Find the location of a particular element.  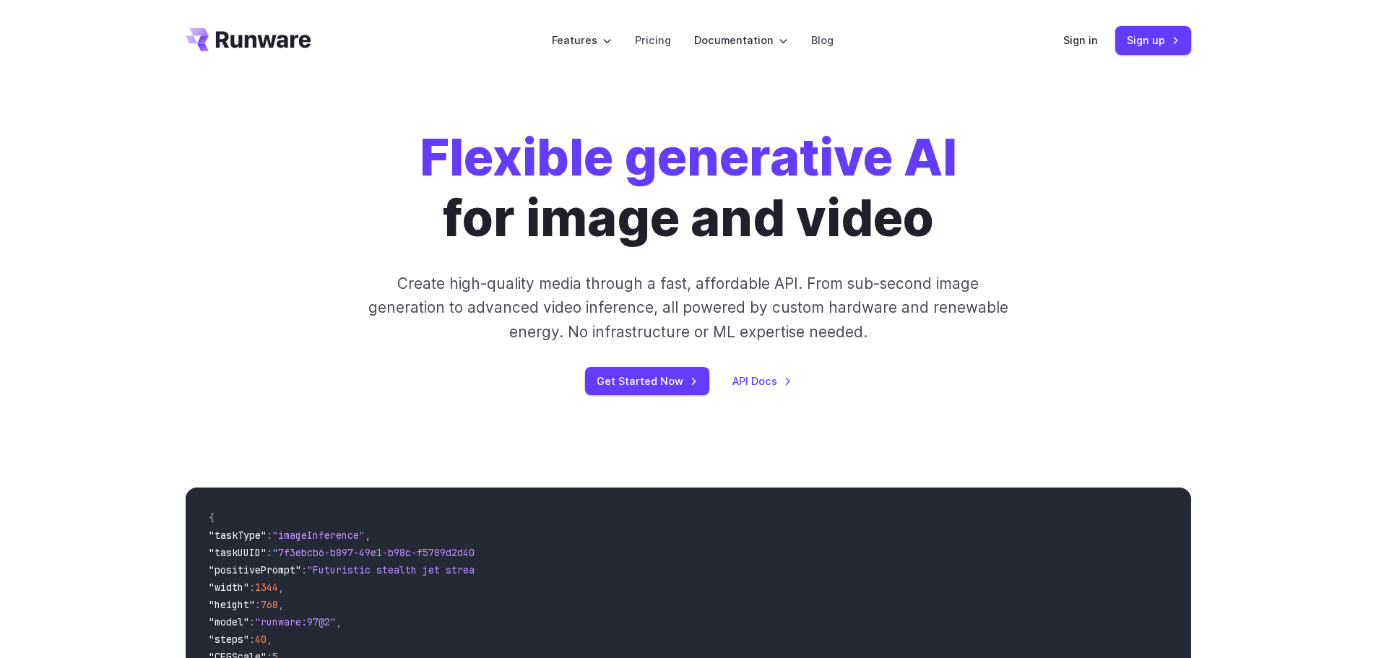

span: 1344 is located at coordinates (267, 587).